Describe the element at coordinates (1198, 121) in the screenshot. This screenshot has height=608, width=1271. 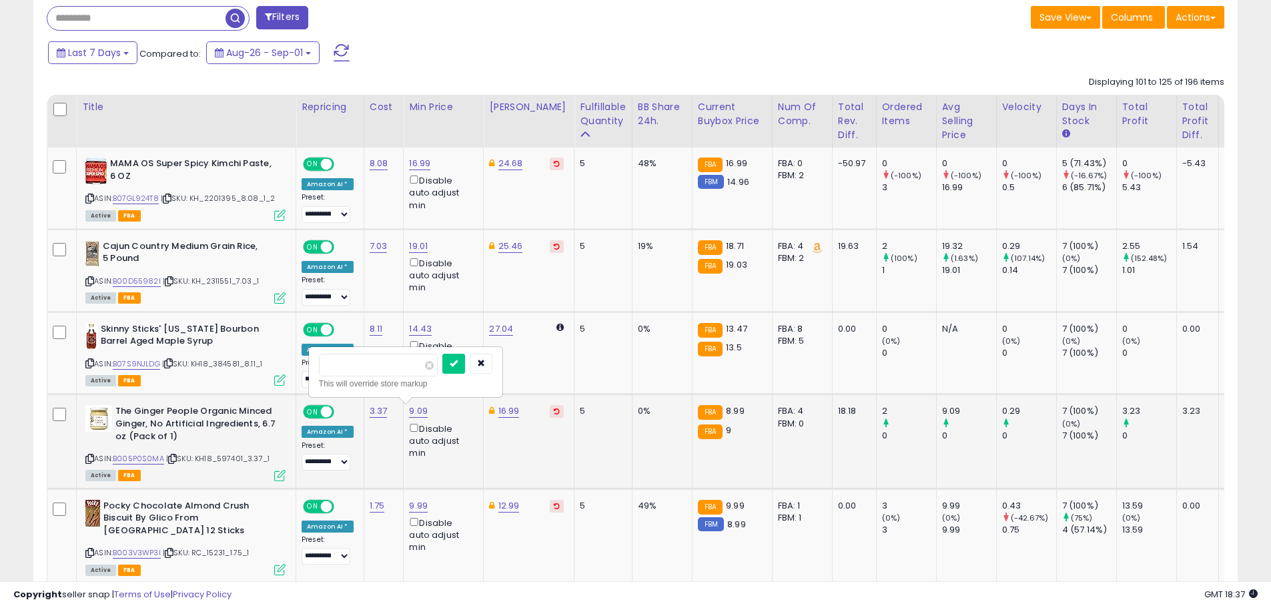
I see `div: Total Profit Diff.` at that location.